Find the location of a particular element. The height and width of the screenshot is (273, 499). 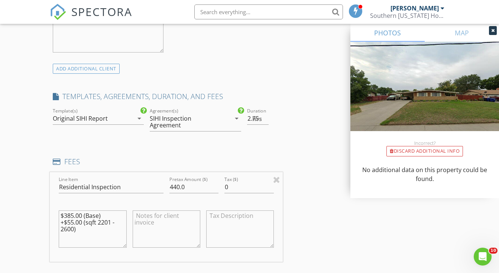

div: SIHI Inspection Agreement is located at coordinates (186, 122).